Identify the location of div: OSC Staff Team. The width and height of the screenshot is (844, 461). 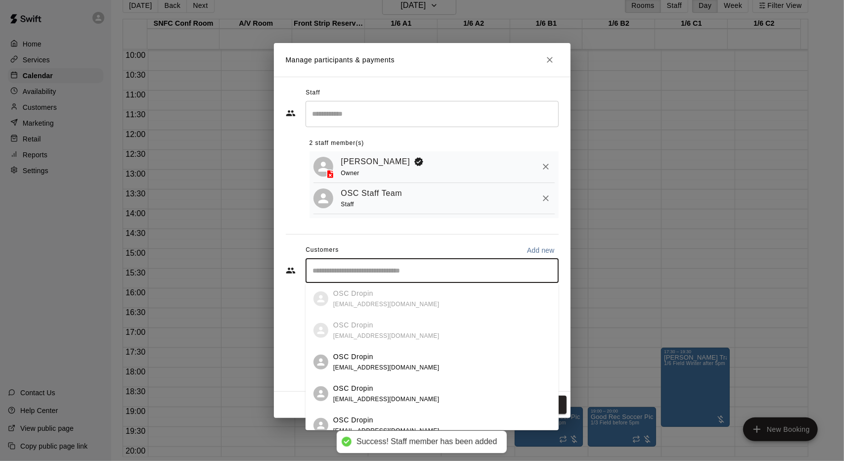
(324, 198).